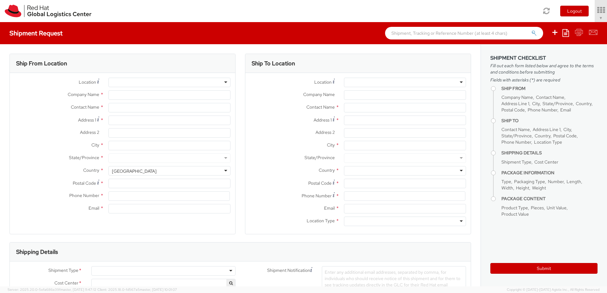 This screenshot has height=293, width=607. Describe the element at coordinates (515, 208) in the screenshot. I see `span: Product Type` at that location.